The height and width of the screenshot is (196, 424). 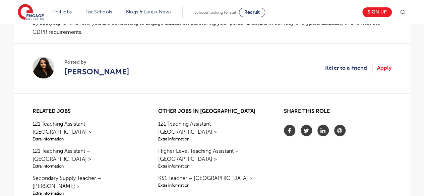 I want to click on h2: Share this role, so click(x=337, y=113).